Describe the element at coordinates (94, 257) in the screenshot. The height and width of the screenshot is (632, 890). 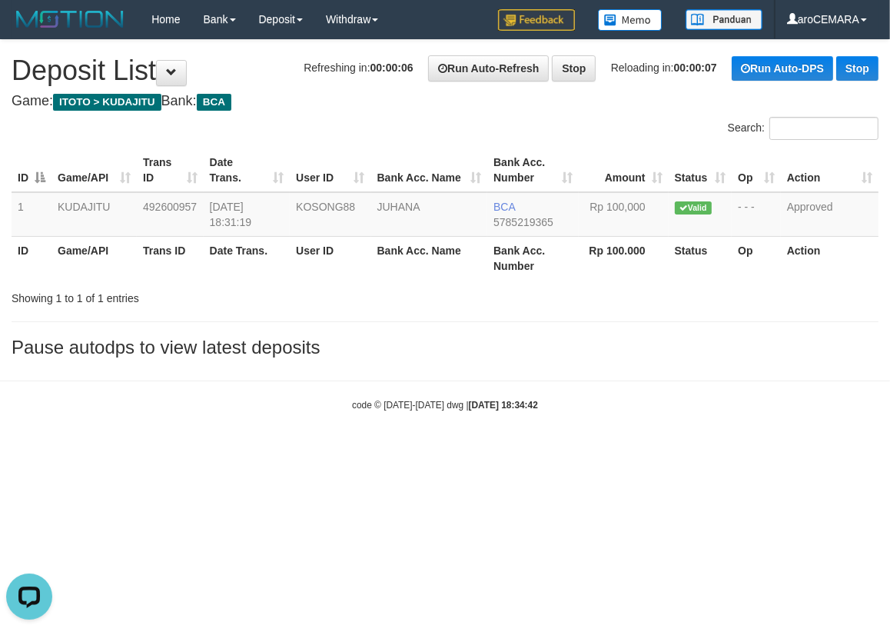
I see `th: Game/API` at that location.